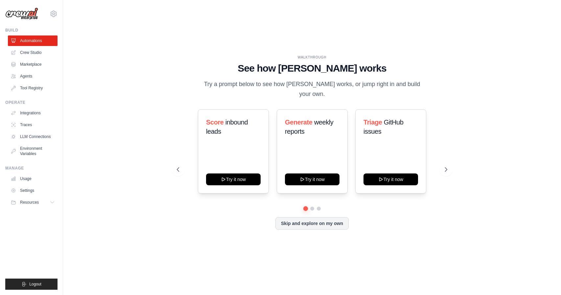 This screenshot has width=561, height=295. I want to click on a: Usage, so click(33, 179).